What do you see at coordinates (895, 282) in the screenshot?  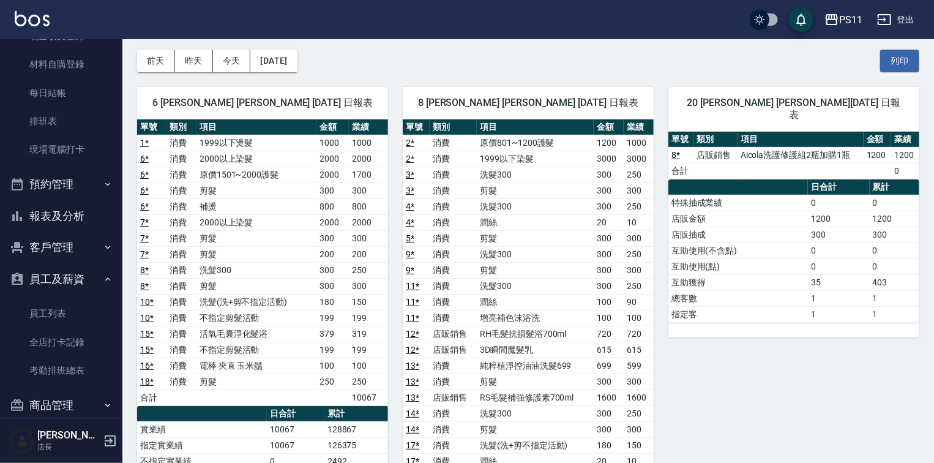 I see `td: 403` at bounding box center [895, 282].